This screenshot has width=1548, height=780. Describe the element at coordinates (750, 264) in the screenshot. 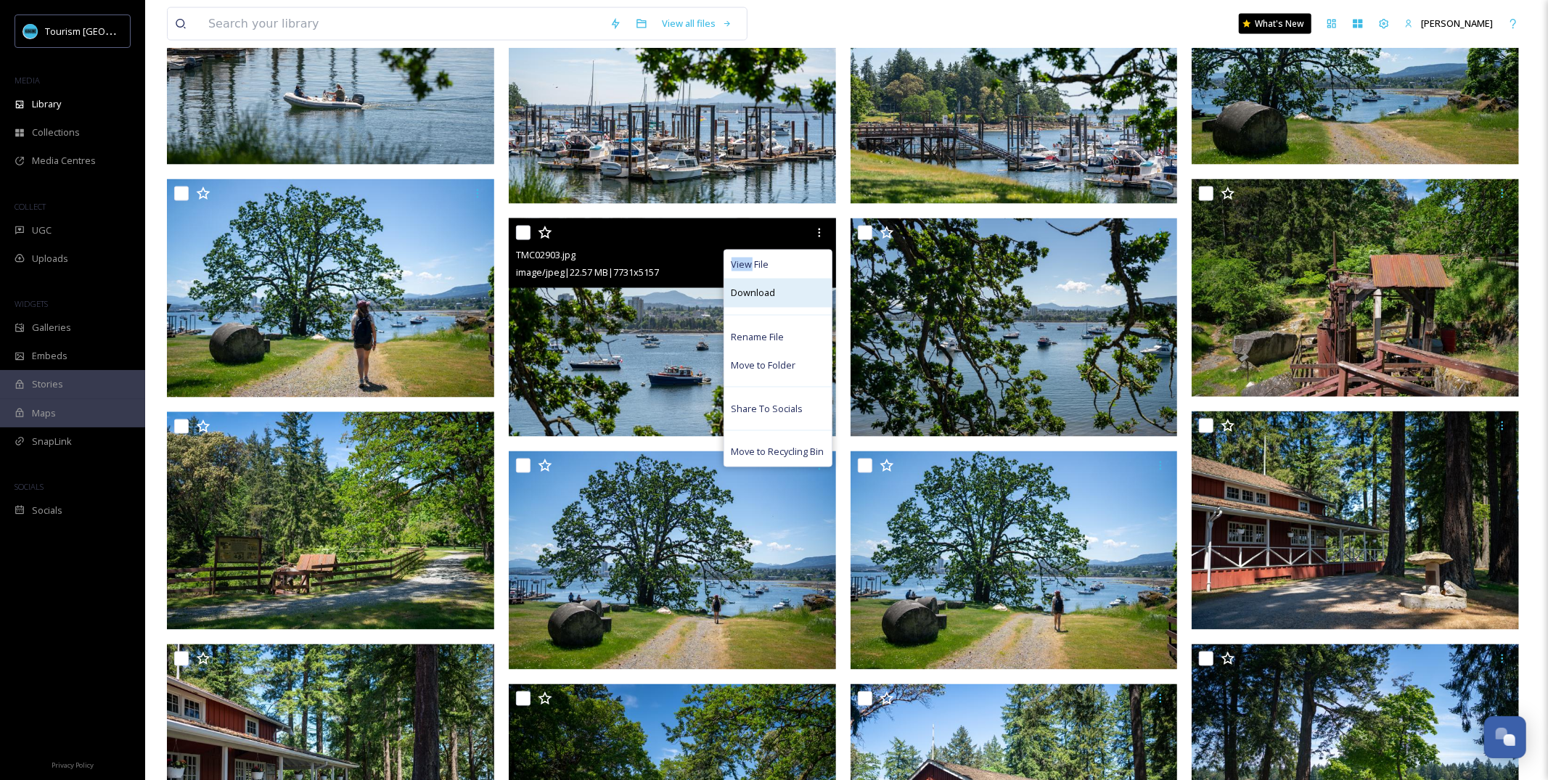

I see `span: View File` at that location.